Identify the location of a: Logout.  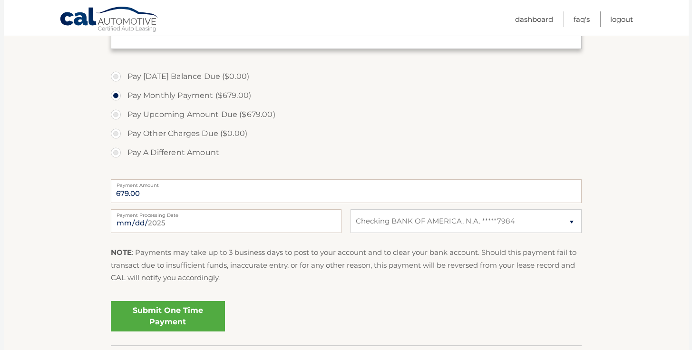
(622, 19).